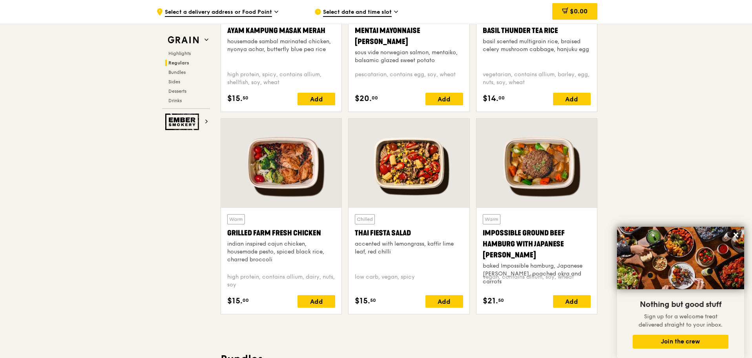 Image resolution: width=752 pixels, height=358 pixels. What do you see at coordinates (579, 11) in the screenshot?
I see `span: $0.00` at bounding box center [579, 11].